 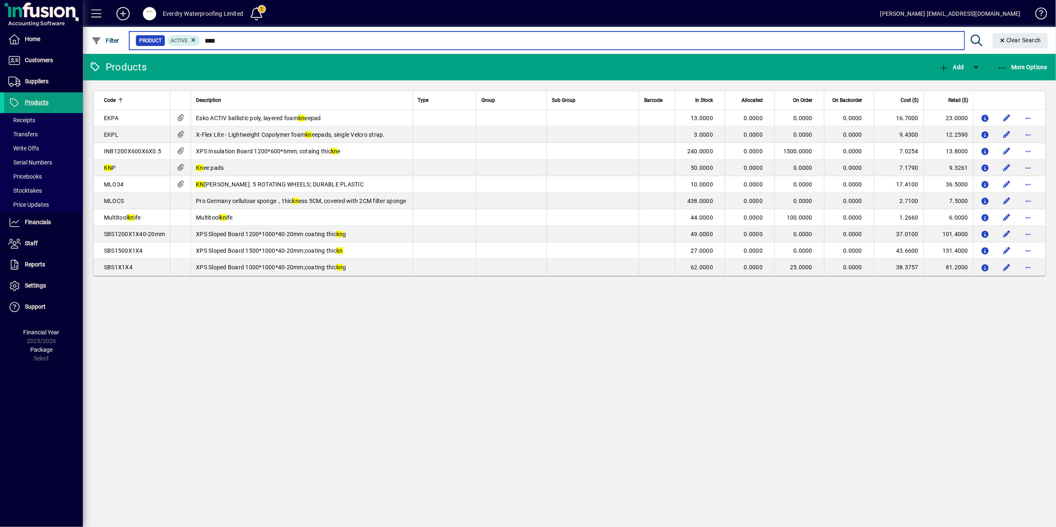 I want to click on td: 101.4000, so click(x=949, y=234).